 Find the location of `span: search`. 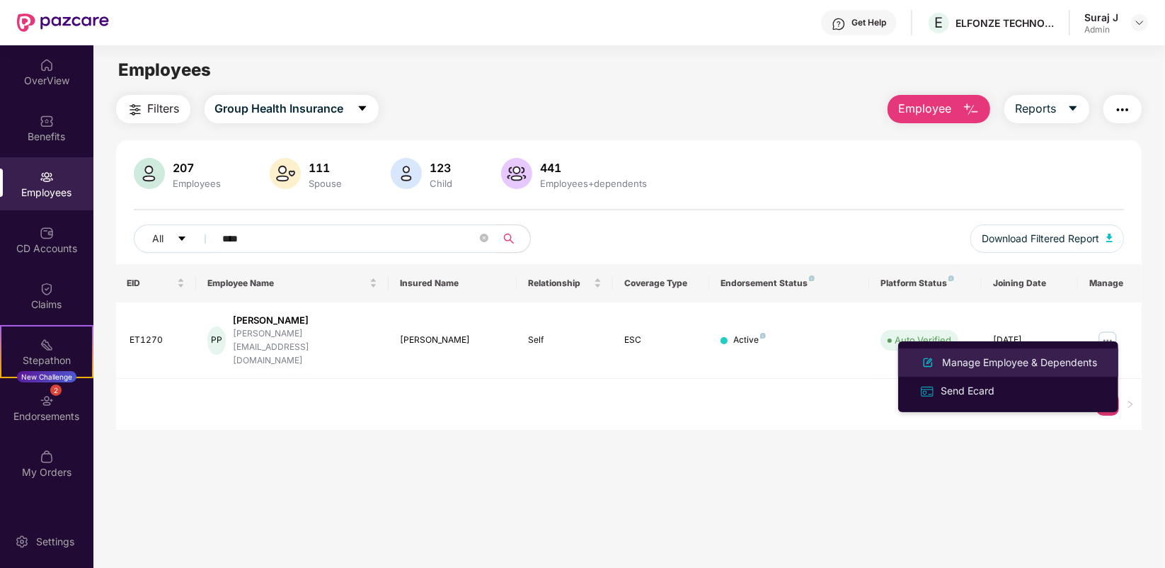

span: search is located at coordinates (509, 239).